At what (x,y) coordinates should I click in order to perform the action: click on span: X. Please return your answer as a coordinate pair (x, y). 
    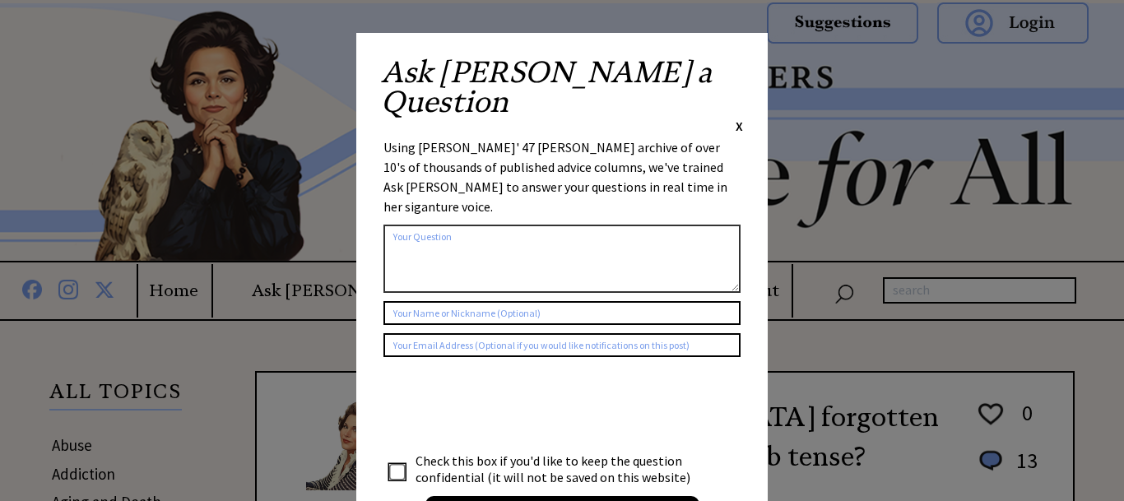
    Looking at the image, I should click on (739, 126).